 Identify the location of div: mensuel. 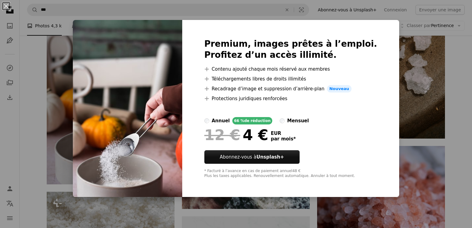
(298, 121).